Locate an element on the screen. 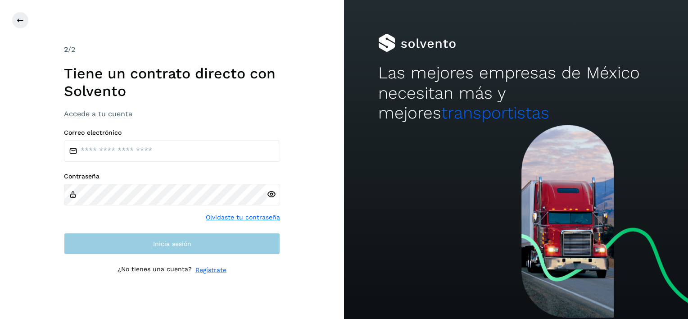  h1: Tiene un contrato directo con Solvento is located at coordinates (172, 82).